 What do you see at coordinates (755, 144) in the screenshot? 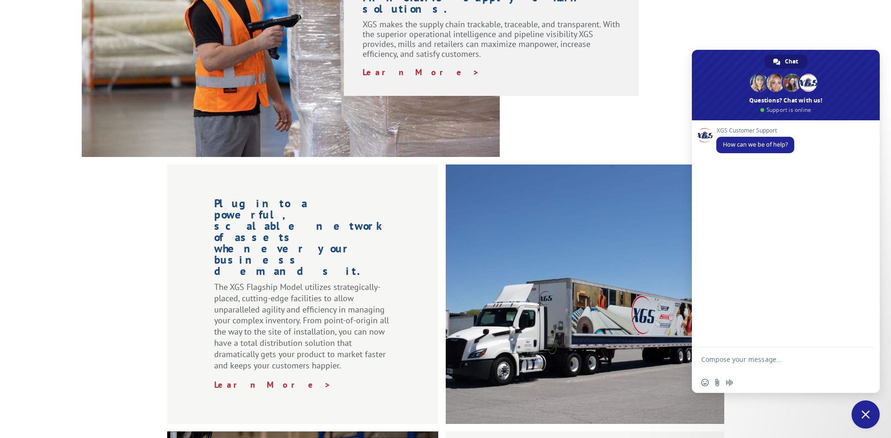
I see `span: How can we be of help?` at bounding box center [755, 144].